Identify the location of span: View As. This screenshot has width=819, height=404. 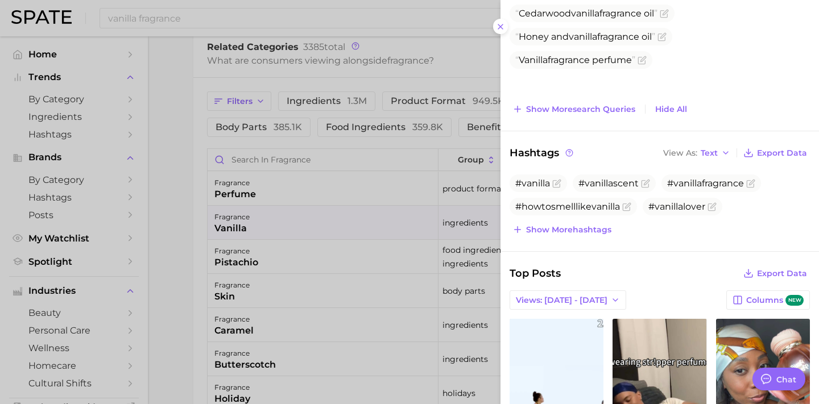
(680, 153).